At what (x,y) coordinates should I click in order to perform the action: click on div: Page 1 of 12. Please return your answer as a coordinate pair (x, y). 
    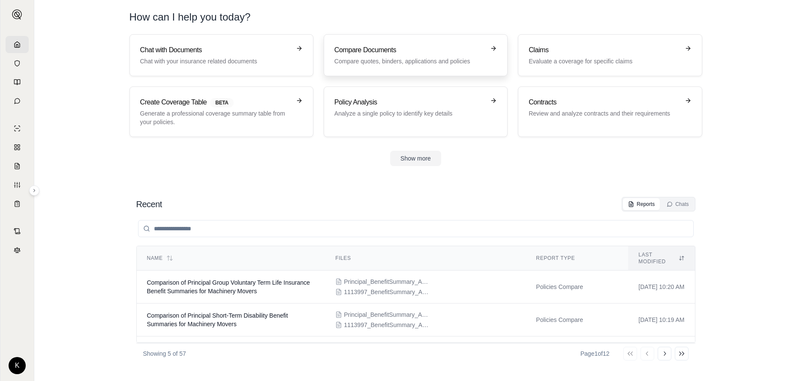
    Looking at the image, I should click on (595, 354).